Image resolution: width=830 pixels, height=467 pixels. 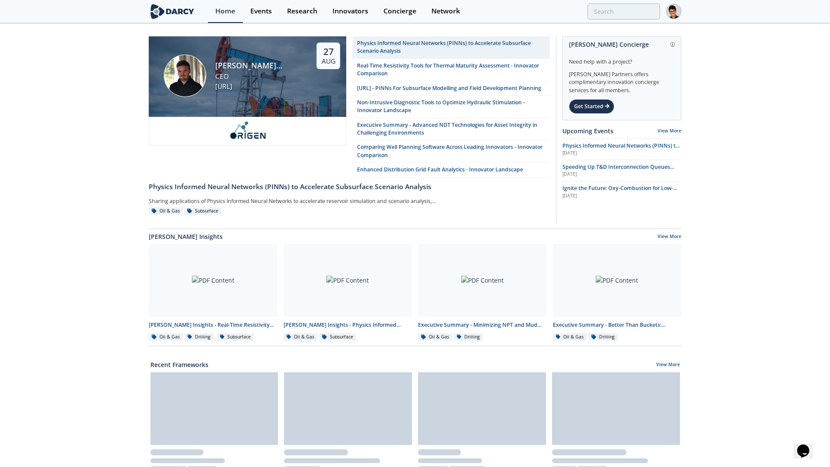 I want to click on a: PDF Content Executive Summary - Better Than Buckets: Advancing Hole Cleaning with Automated Cutti..., so click(x=618, y=292).